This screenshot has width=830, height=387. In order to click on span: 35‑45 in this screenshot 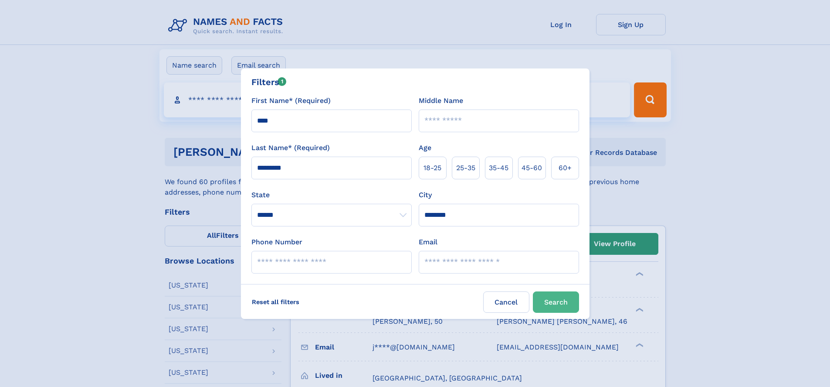, I will do `click(499, 168)`.